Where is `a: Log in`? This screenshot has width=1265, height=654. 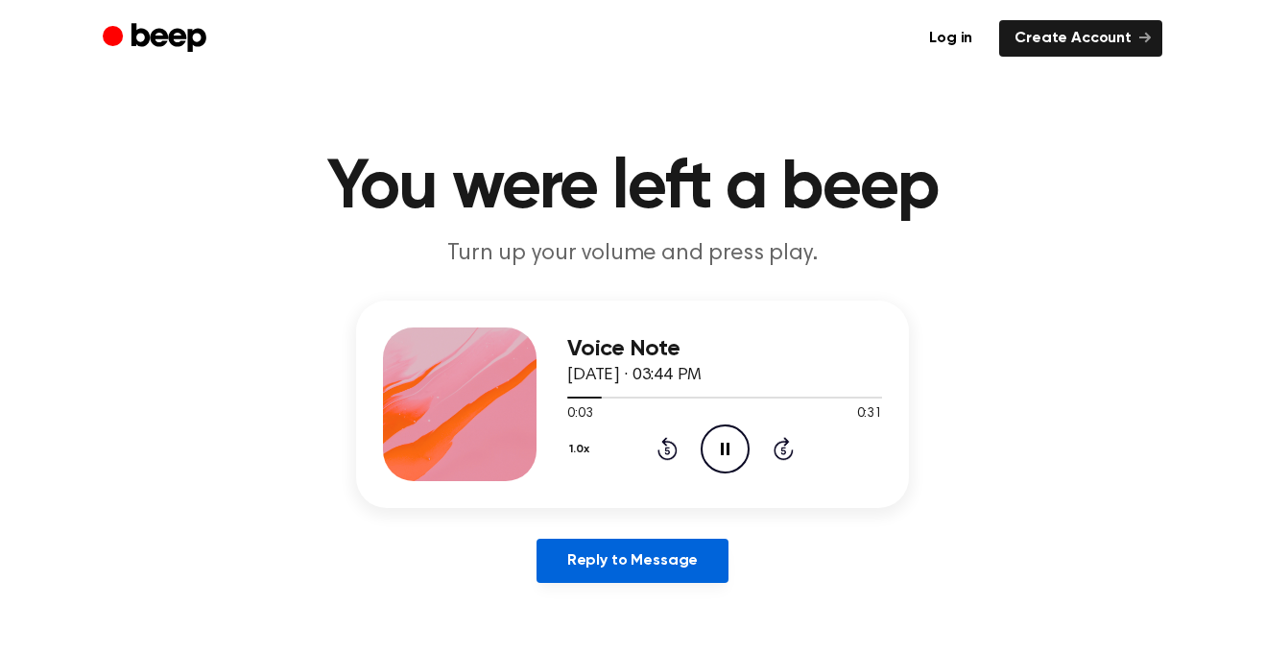
a: Log in is located at coordinates (950, 38).